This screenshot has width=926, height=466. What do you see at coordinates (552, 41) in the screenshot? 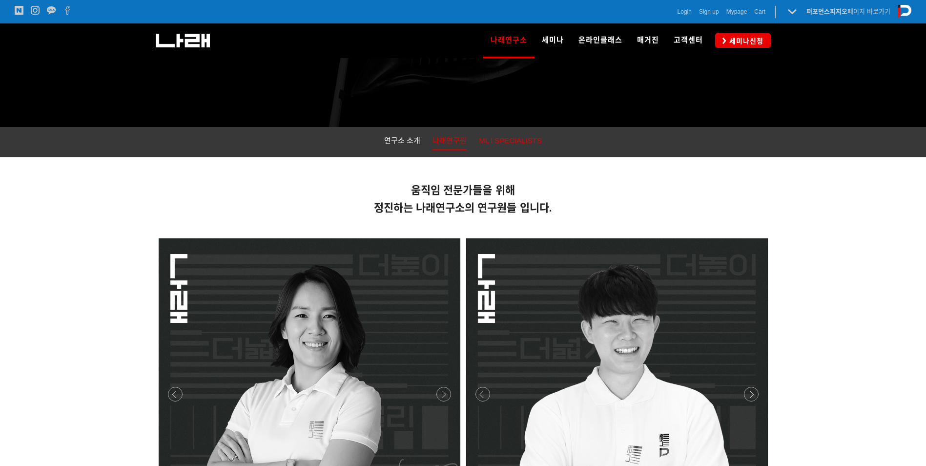
I see `a: 세미나` at bounding box center [552, 41].